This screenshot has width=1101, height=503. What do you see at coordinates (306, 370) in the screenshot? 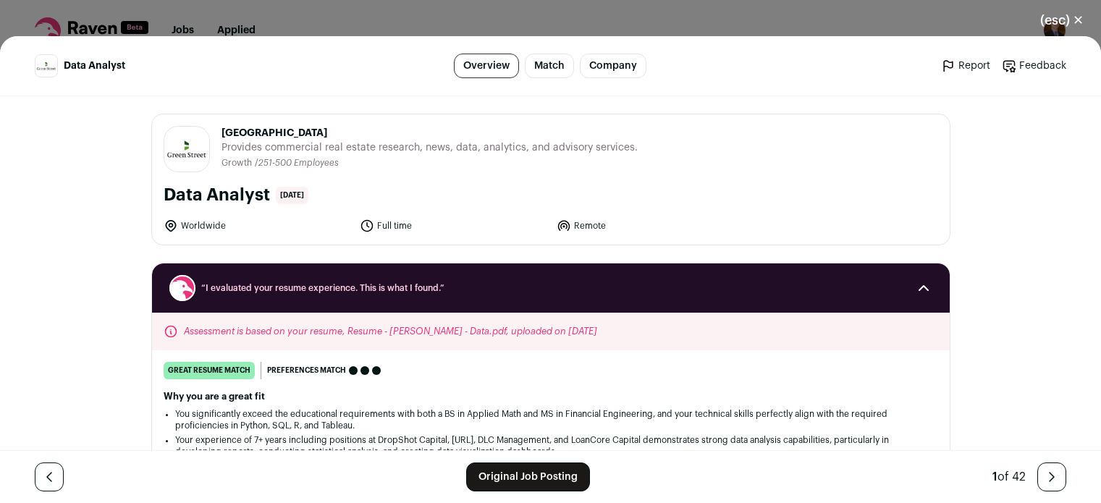
I see `span: Preferences match` at bounding box center [306, 370].